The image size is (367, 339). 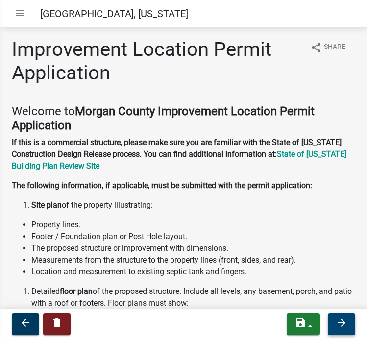 I want to click on button: delete, so click(x=57, y=324).